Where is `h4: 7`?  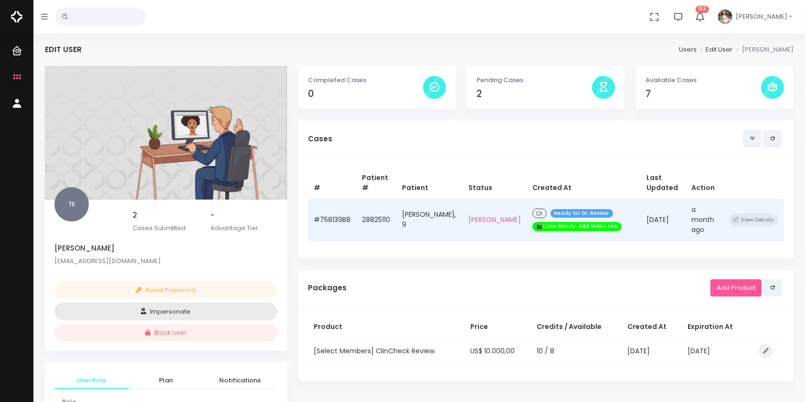 h4: 7 is located at coordinates (703, 94).